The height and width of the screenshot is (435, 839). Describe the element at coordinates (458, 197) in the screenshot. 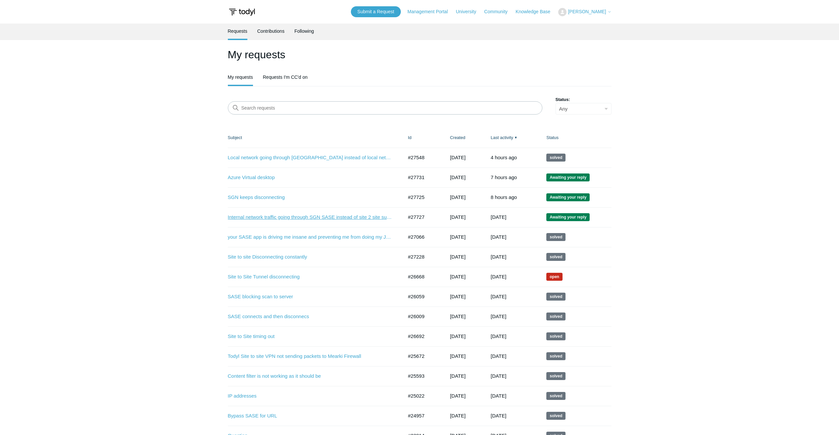

I see `time: 08/27/2025, 12:24` at that location.